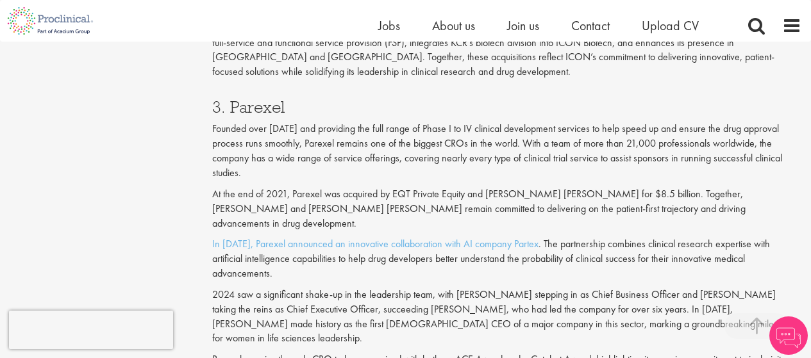  What do you see at coordinates (789, 336) in the screenshot?
I see `img: Chatbot` at bounding box center [789, 336].